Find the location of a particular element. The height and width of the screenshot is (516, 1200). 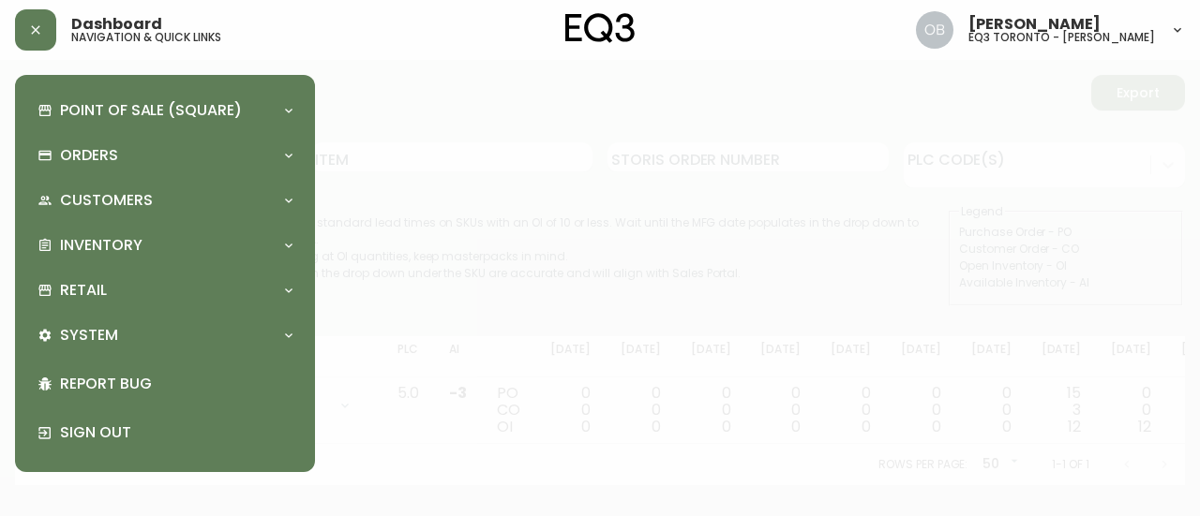

div: Report Bug is located at coordinates (165, 384).